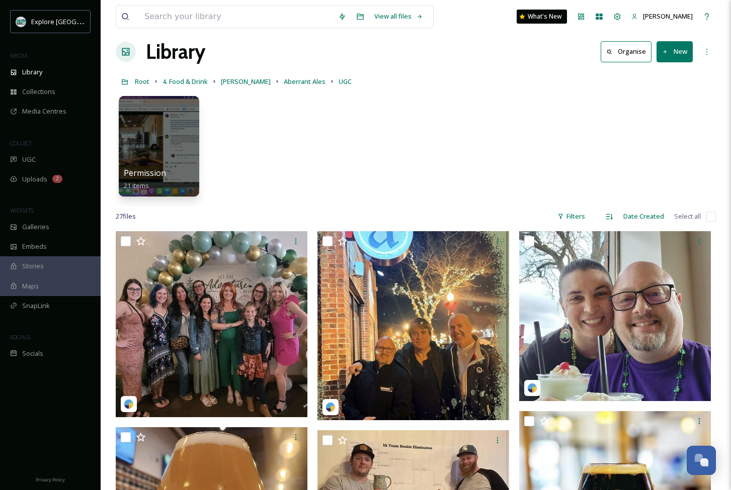 The width and height of the screenshot is (731, 490). I want to click on button: Organise, so click(626, 51).